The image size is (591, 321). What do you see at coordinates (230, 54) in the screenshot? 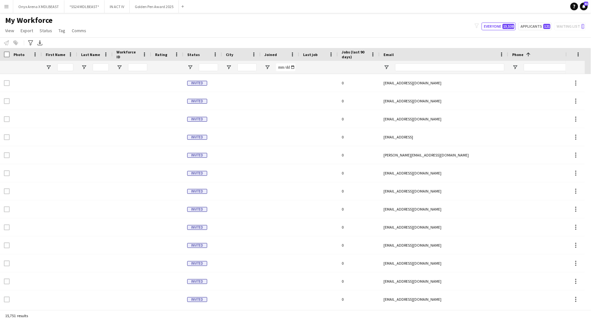
I see `span: City` at bounding box center [230, 54].